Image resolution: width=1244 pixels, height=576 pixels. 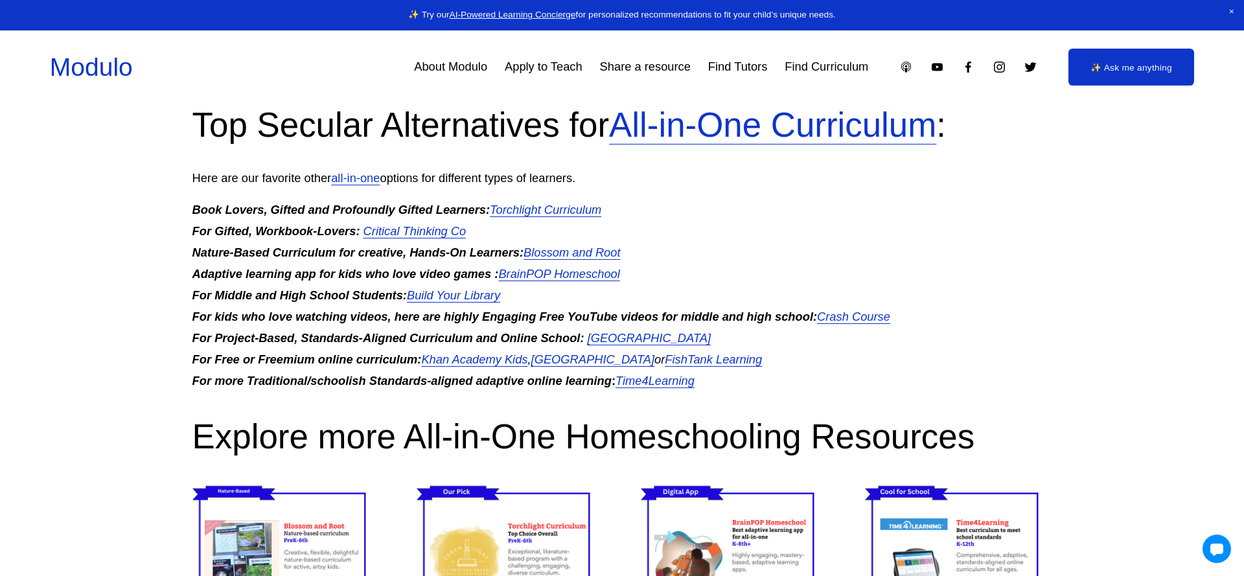 What do you see at coordinates (659, 359) in the screenshot?
I see `em: or` at bounding box center [659, 359].